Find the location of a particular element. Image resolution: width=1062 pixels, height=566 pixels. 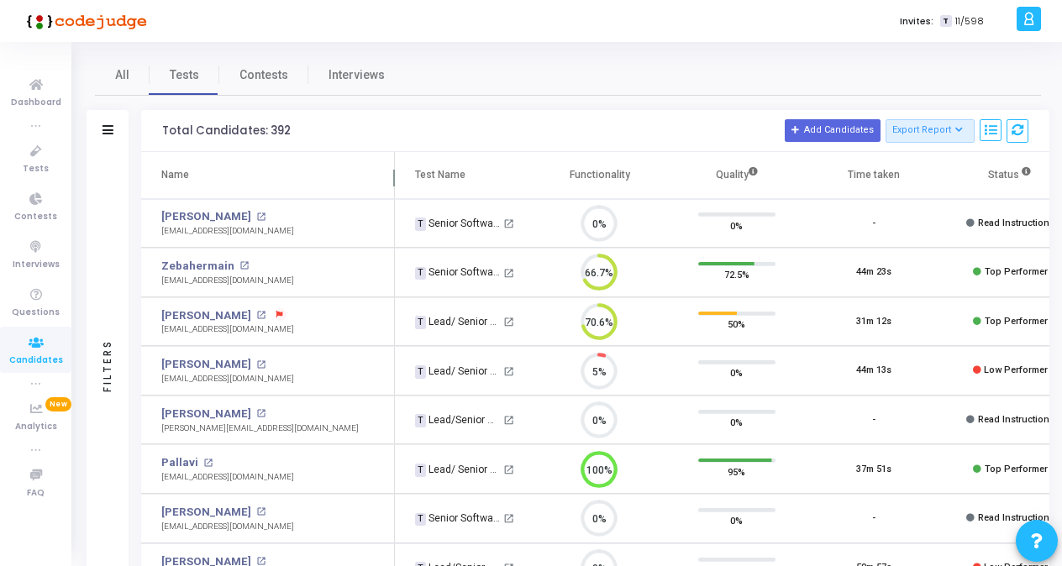

span: 72.5% is located at coordinates (737, 275).